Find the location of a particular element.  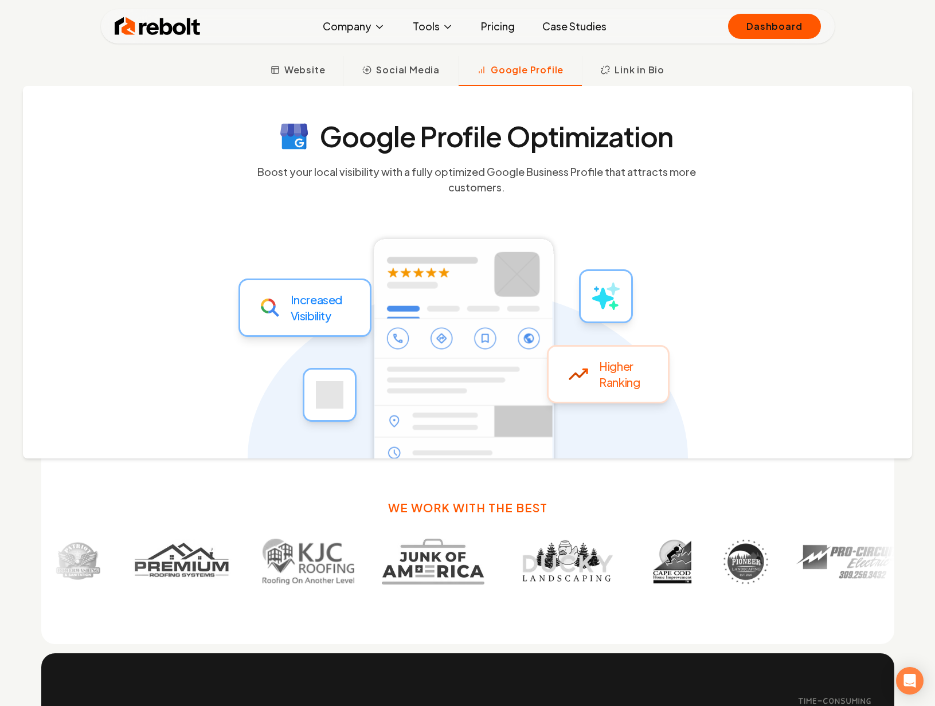

img: Customer 2 is located at coordinates (170, 562).